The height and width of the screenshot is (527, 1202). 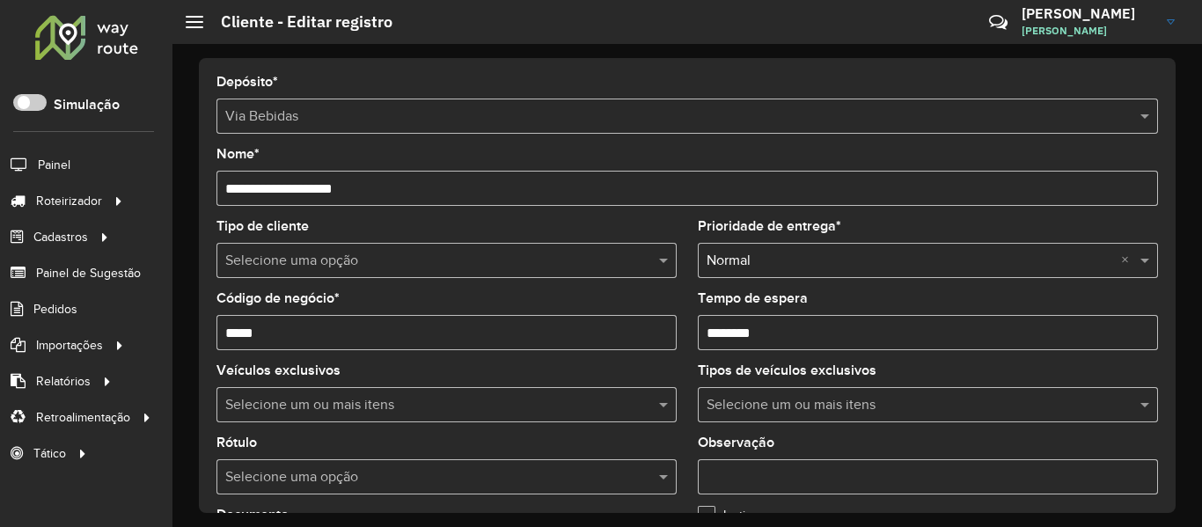 I want to click on span: Painel, so click(x=54, y=164).